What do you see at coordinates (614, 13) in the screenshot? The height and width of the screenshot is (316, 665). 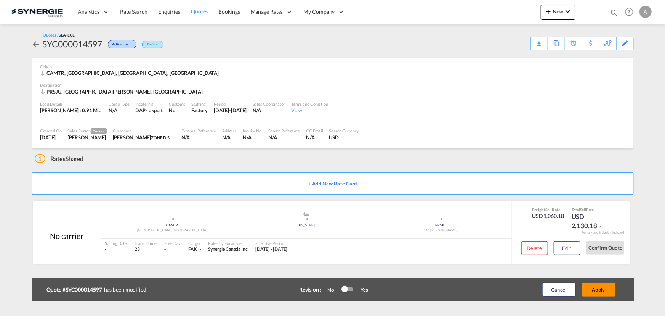 I see `md-icon: icon-magnify` at bounding box center [614, 13].